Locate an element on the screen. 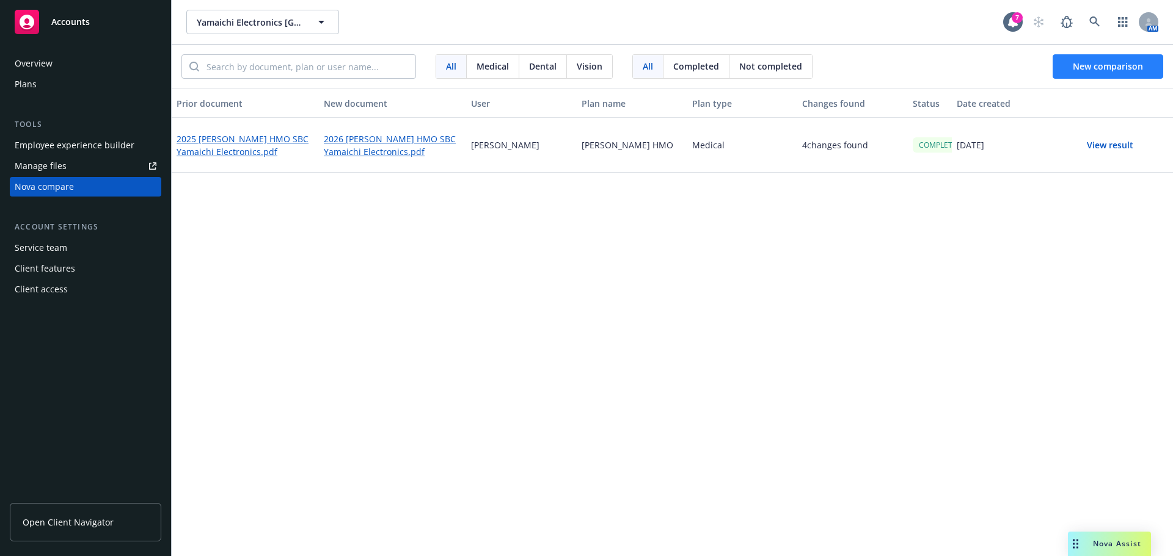 The width and height of the screenshot is (1173, 556). div: Tools is located at coordinates (85, 125).